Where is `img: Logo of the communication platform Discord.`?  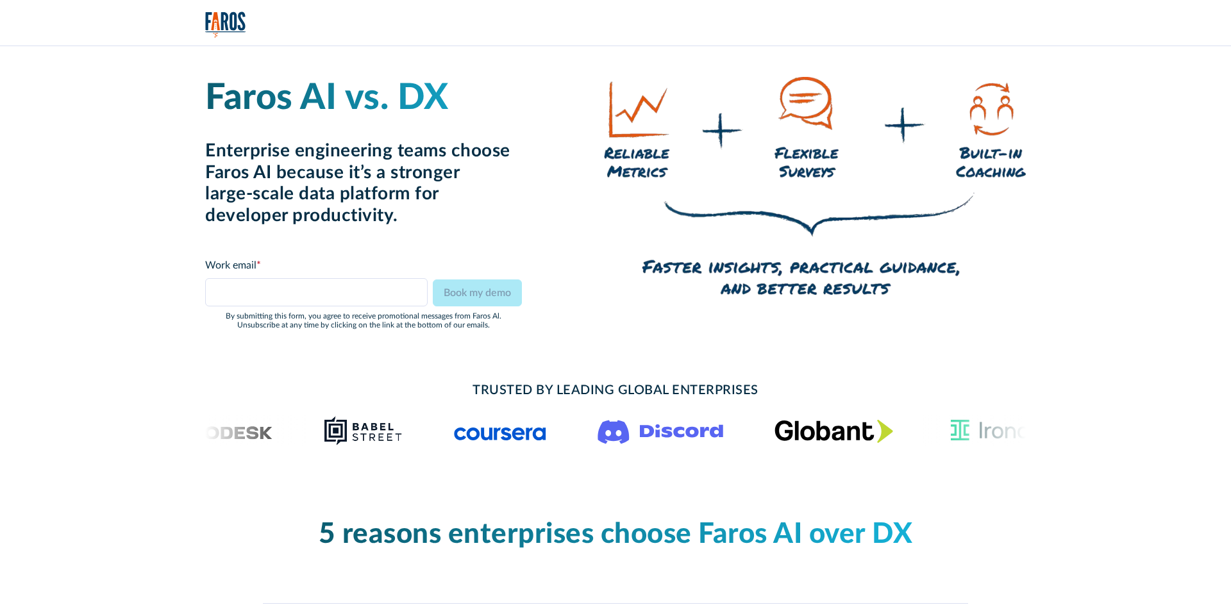 img: Logo of the communication platform Discord. is located at coordinates (660, 431).